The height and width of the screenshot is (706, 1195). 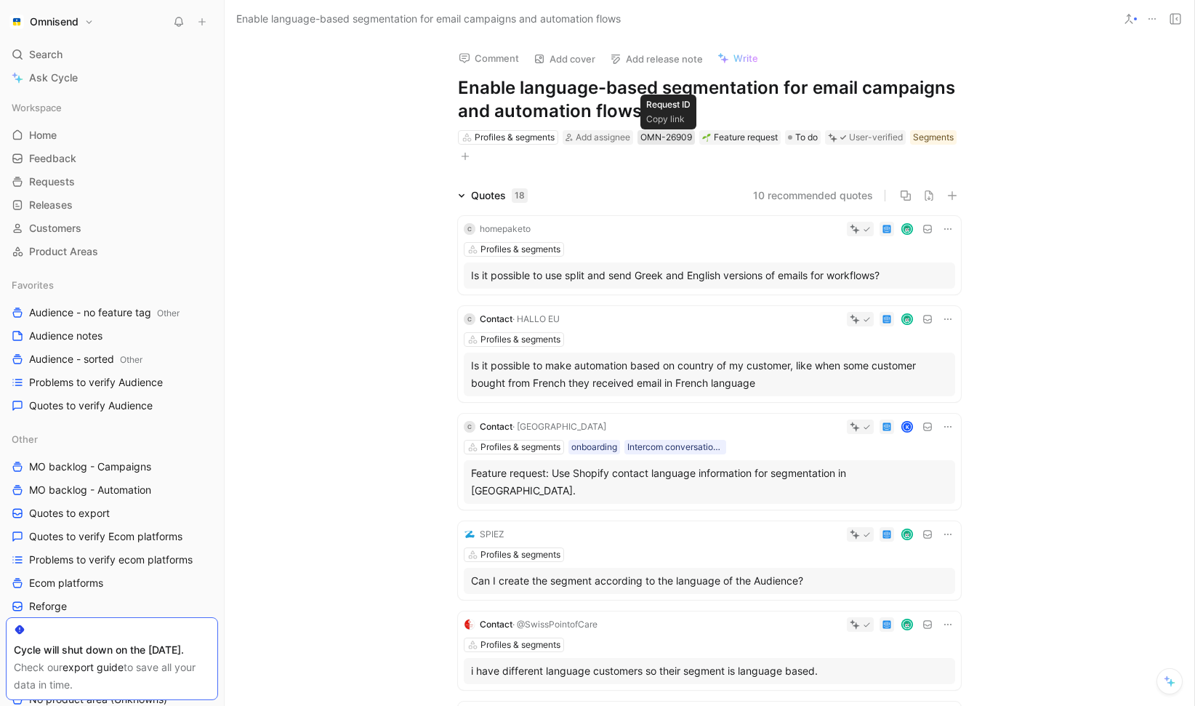 What do you see at coordinates (709, 100) in the screenshot?
I see `h1: Enable language-based segmentation for email campaigns and automation flows` at bounding box center [709, 100].